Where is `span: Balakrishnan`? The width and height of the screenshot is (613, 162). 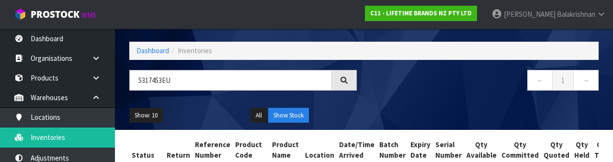 span: Balakrishnan is located at coordinates (576, 14).